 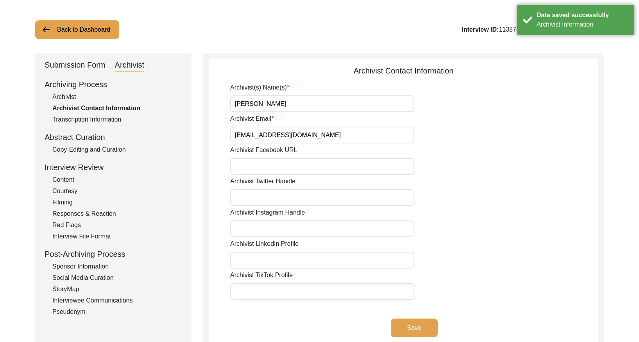 I want to click on div: Social Media Curation, so click(x=117, y=278).